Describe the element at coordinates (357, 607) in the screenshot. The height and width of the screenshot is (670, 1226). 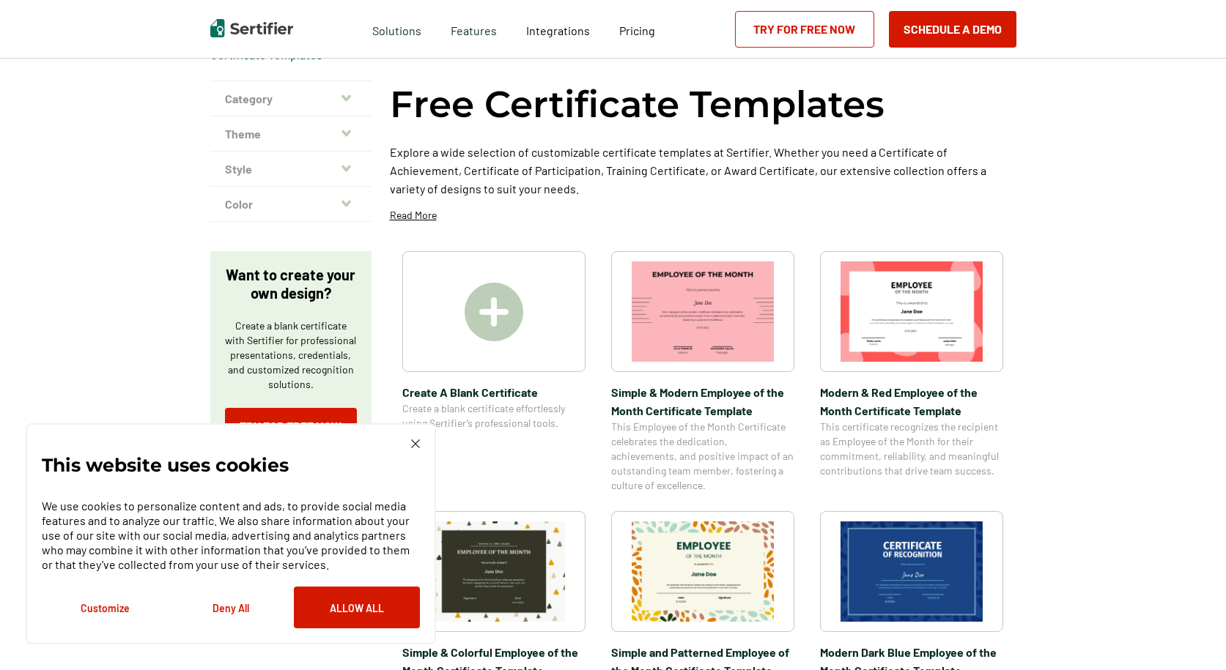
I see `button: Allow All` at that location.